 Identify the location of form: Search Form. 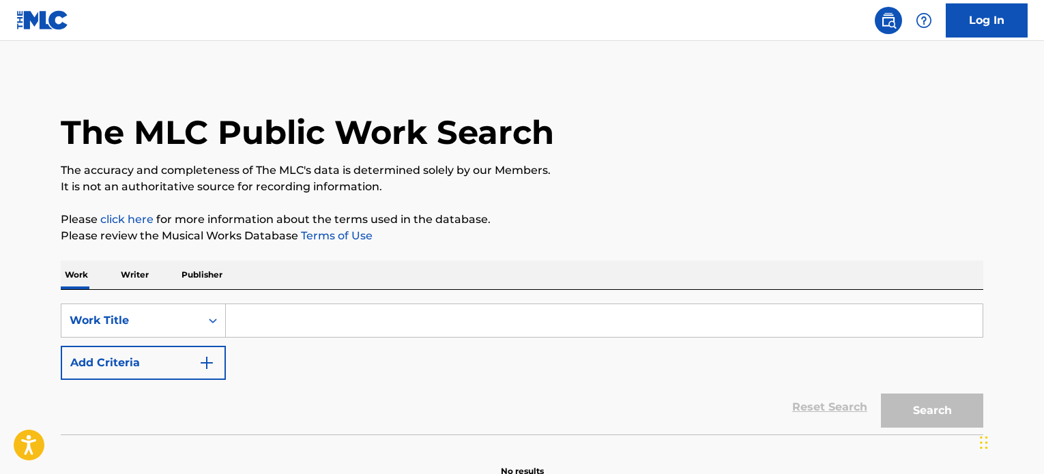
(522, 369).